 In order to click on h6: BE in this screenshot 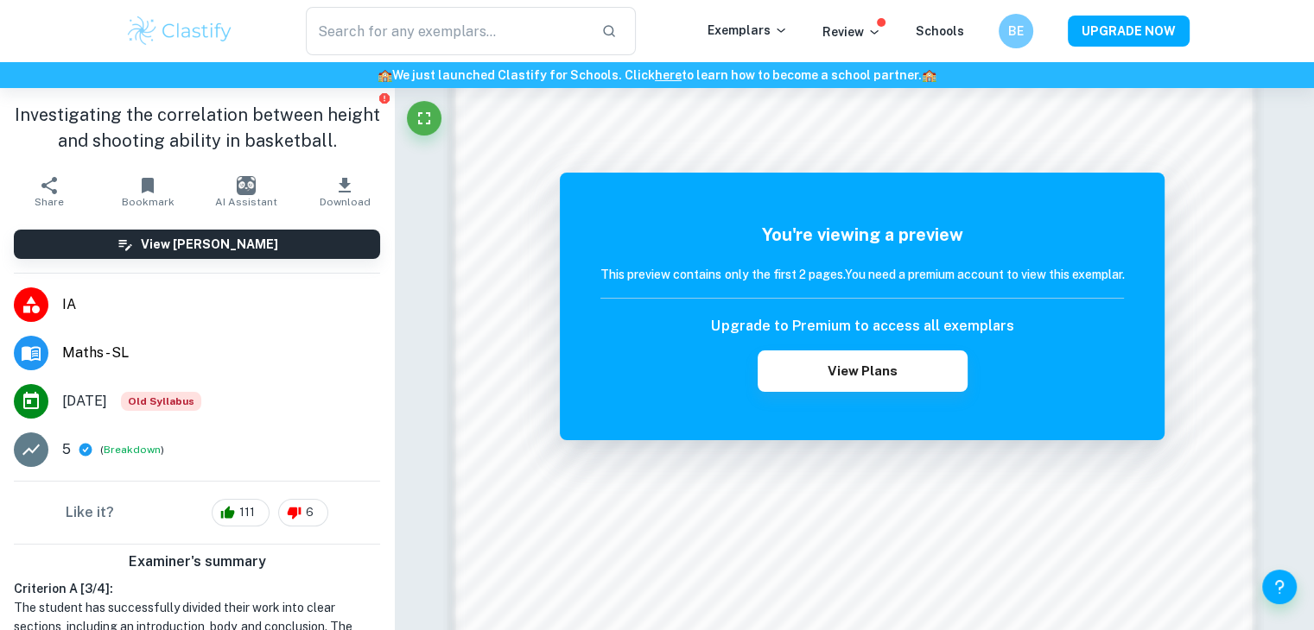, I will do `click(1015, 31)`.